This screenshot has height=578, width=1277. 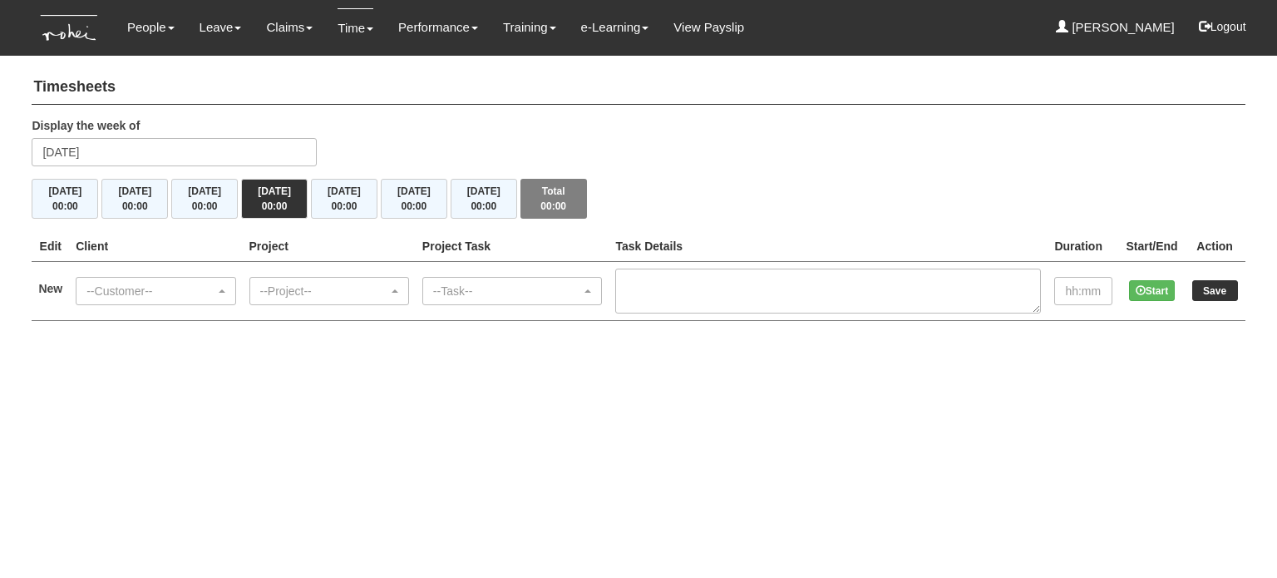 What do you see at coordinates (324, 291) in the screenshot?
I see `div: --Project--` at bounding box center [324, 291].